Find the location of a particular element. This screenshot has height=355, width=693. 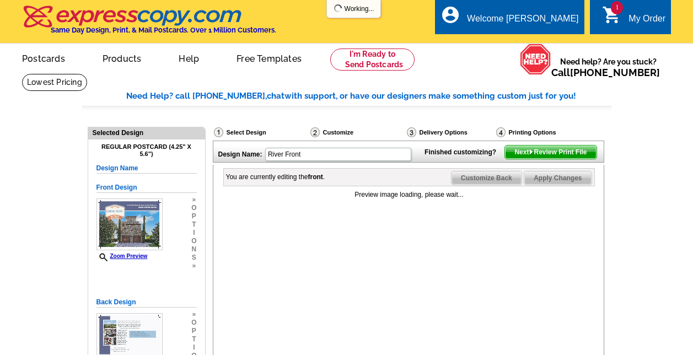

span: Next Review Print File is located at coordinates (550, 152).